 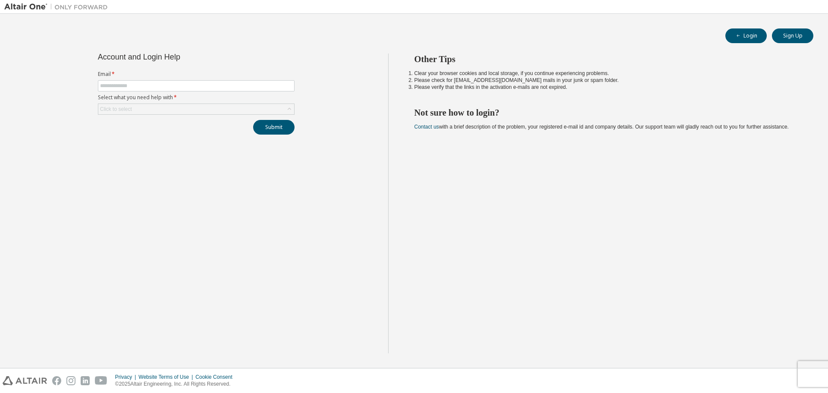 What do you see at coordinates (601, 127) in the screenshot?
I see `span: with a brief description of the problem, your registered e-mail id and company details. Our suppo...` at bounding box center [601, 127].